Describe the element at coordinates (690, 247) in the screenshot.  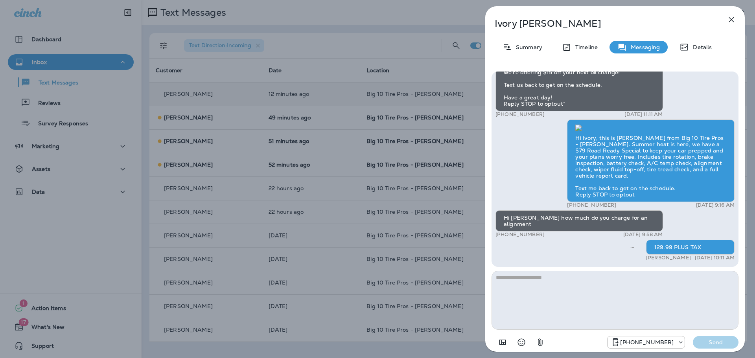
I see `div: 129.99 PLUS TAX` at that location.